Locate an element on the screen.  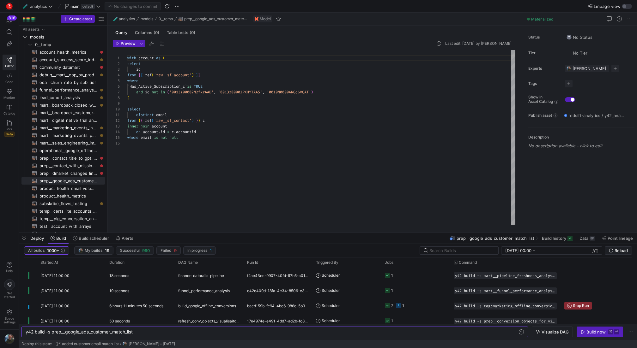
span: Triggered By is located at coordinates (327, 263).